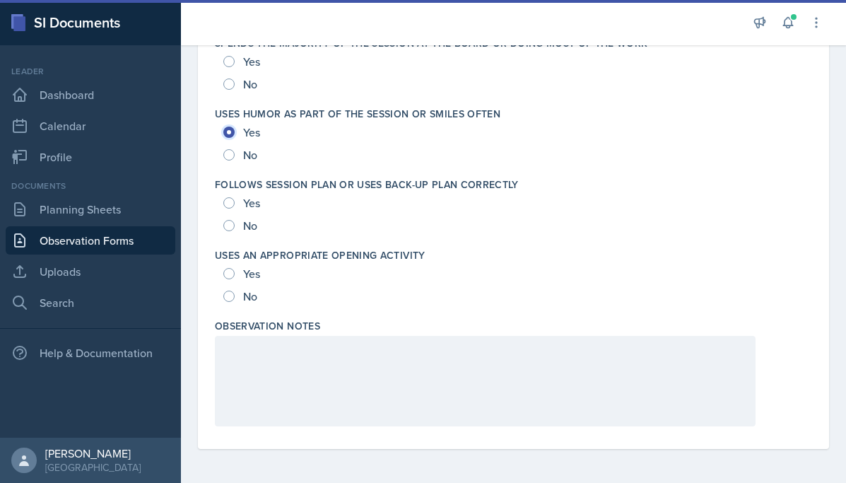 The image size is (846, 483). What do you see at coordinates (90, 302) in the screenshot?
I see `a: Search` at bounding box center [90, 302].